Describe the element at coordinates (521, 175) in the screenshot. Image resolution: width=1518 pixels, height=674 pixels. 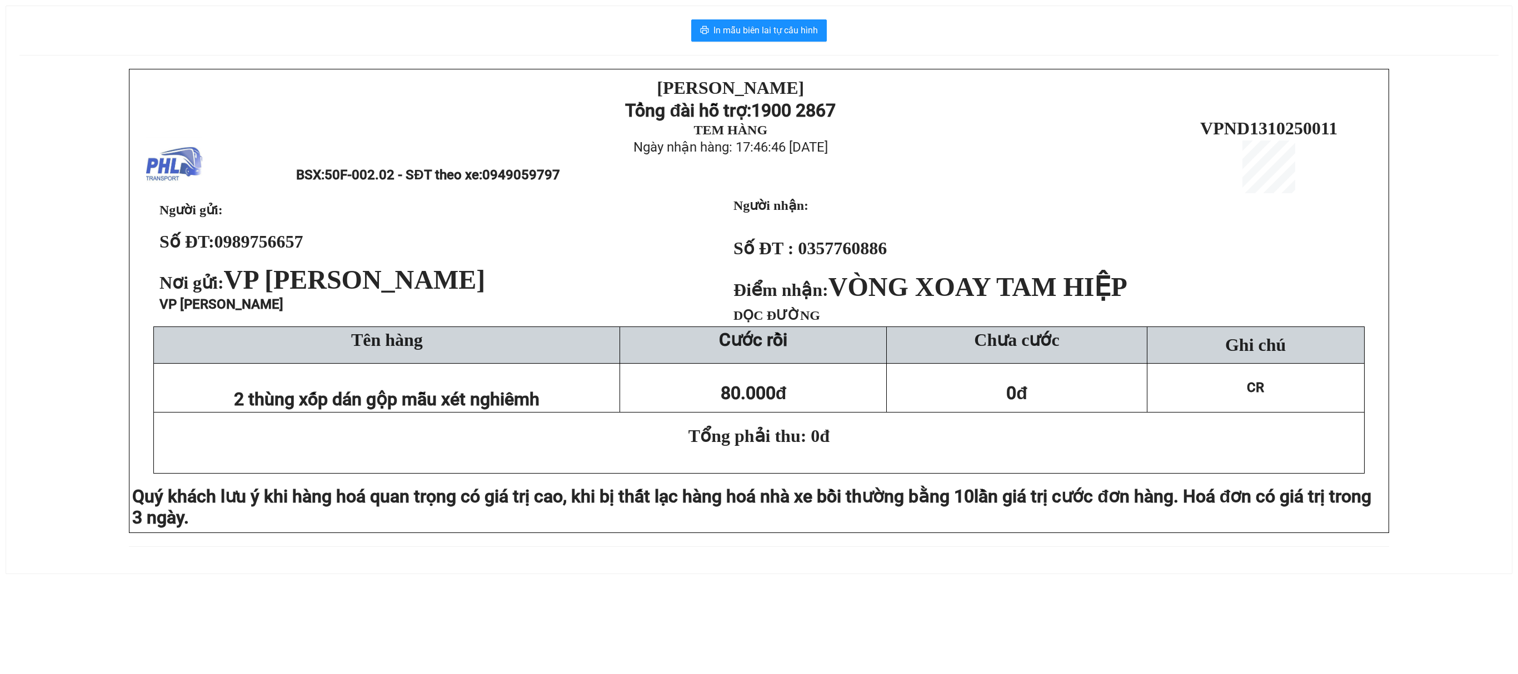
I see `span: 0949059797` at that location.